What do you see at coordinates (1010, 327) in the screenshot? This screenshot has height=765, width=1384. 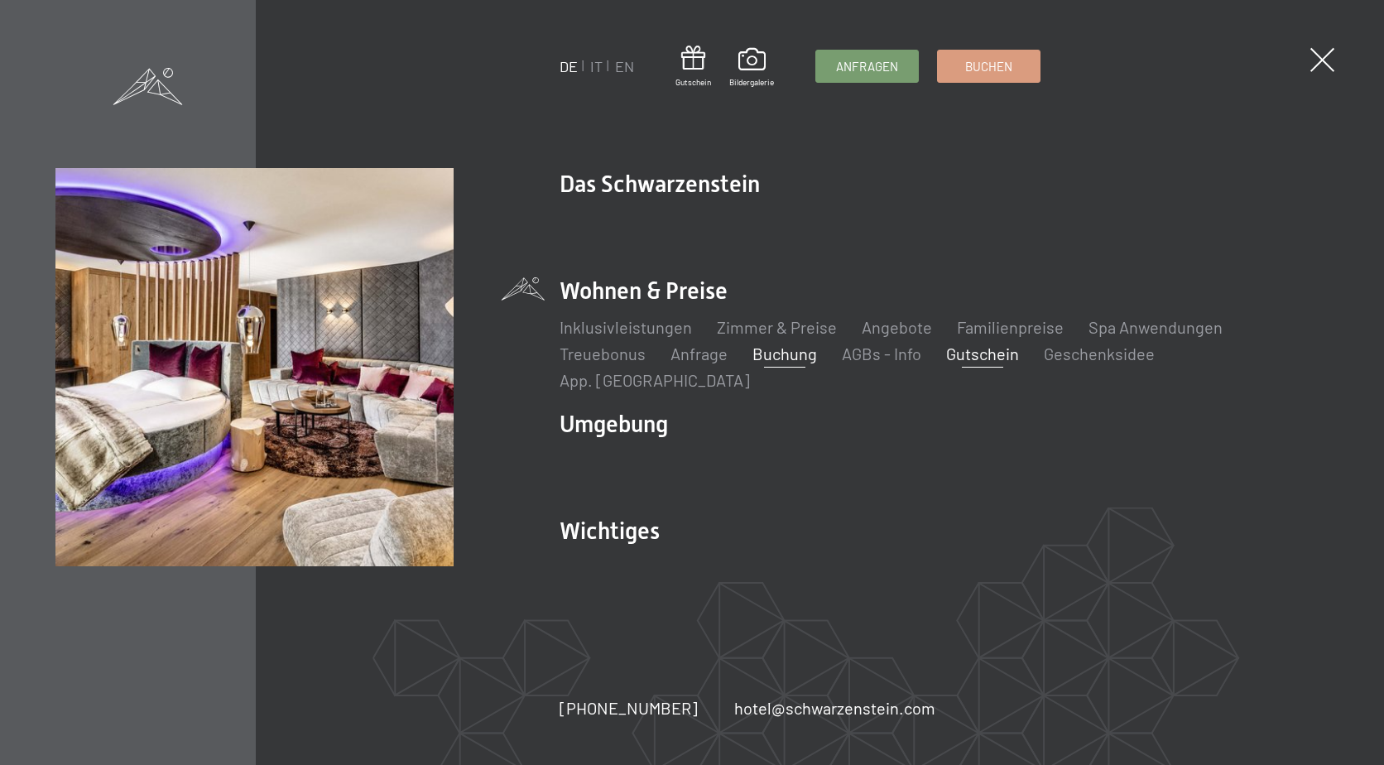 I see `a: Familienpreise` at bounding box center [1010, 327].